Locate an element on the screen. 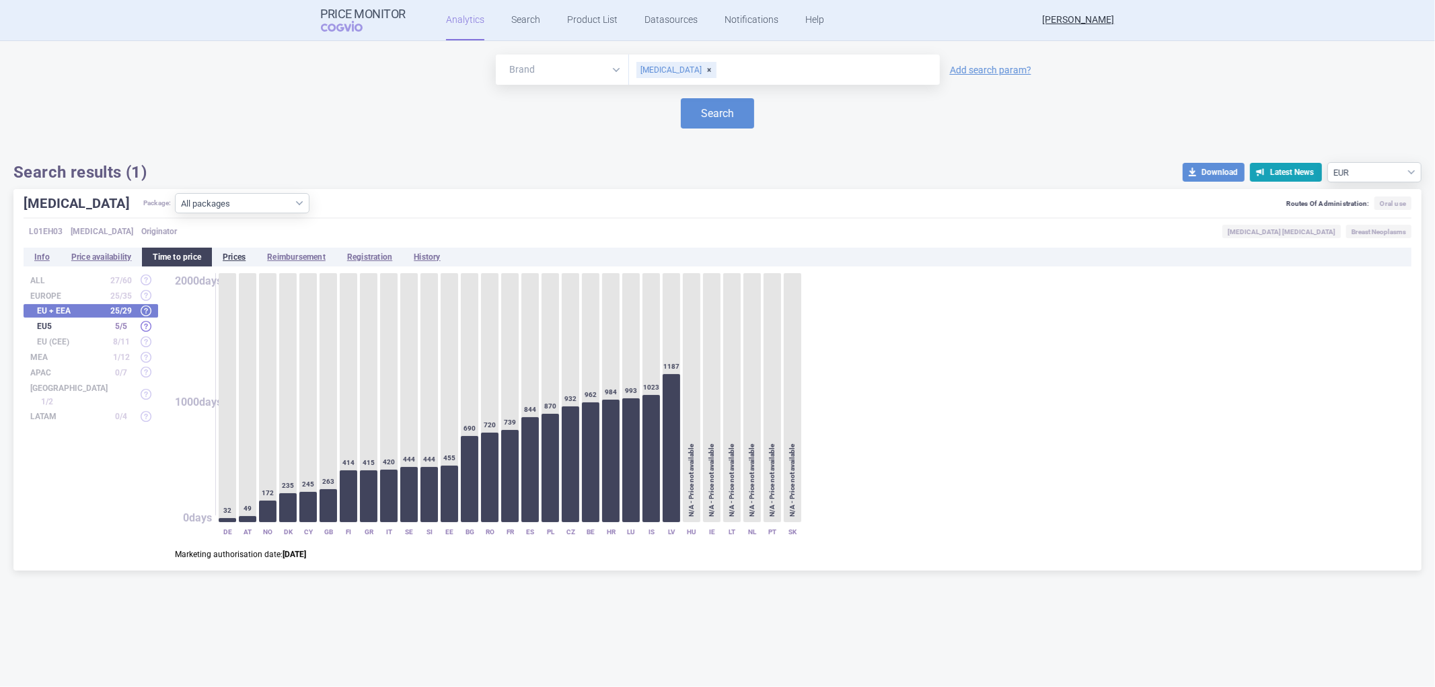 The image size is (1435, 687). div: LV is located at coordinates (671, 532).